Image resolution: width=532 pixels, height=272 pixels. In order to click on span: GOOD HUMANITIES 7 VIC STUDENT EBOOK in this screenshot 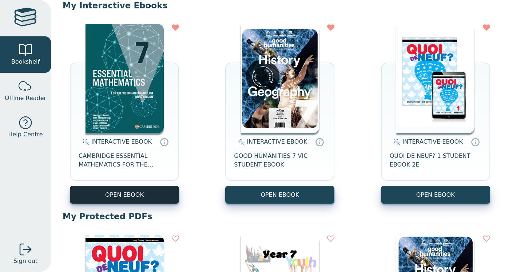, I will do `click(280, 161)`.